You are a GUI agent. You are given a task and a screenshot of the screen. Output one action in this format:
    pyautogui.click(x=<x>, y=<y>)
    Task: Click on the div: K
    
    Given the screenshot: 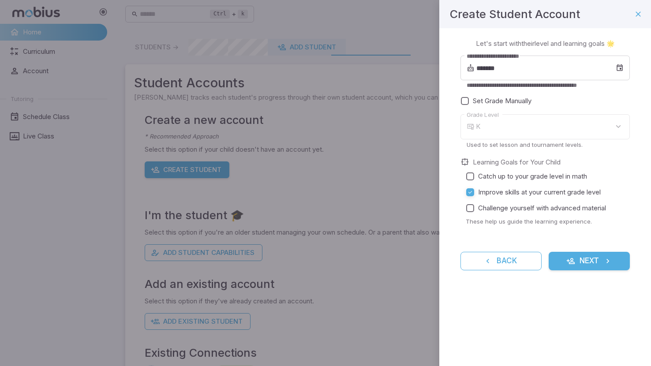 What is the action you would take?
    pyautogui.click(x=552, y=127)
    